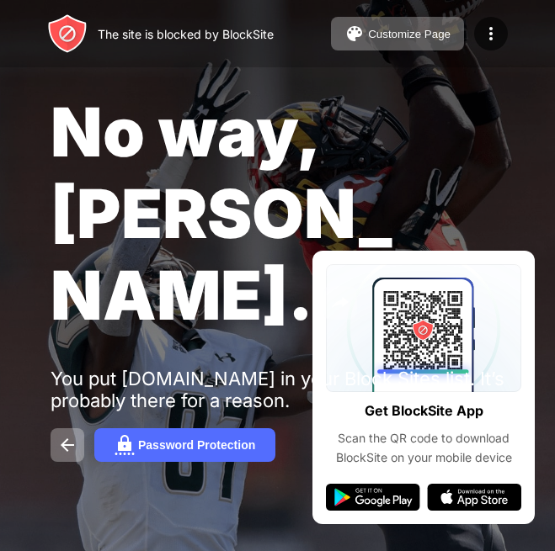 The width and height of the screenshot is (555, 551). Describe the element at coordinates (491, 34) in the screenshot. I see `img: menu-icon.svg` at that location.